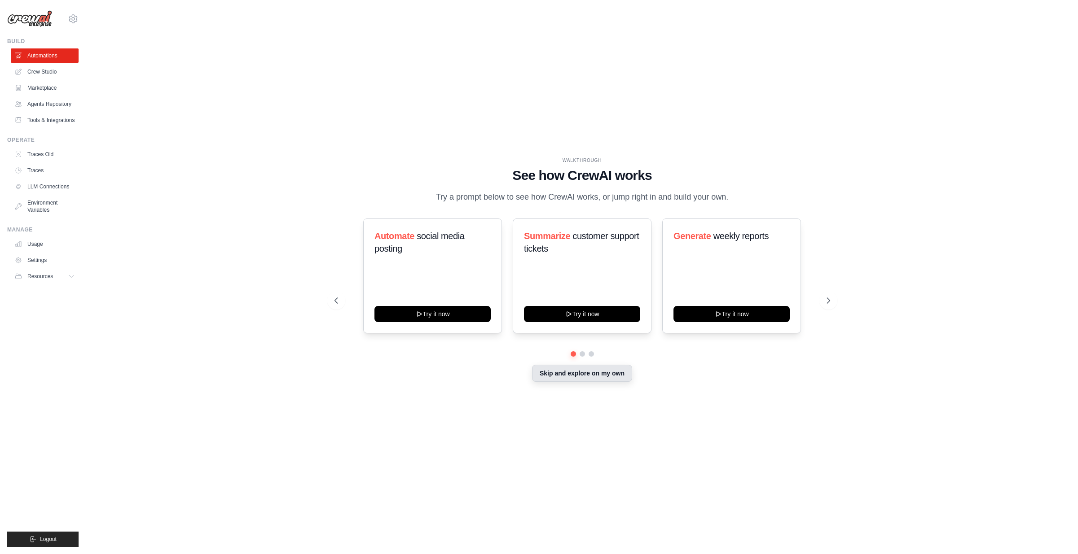  I want to click on div: Operate, so click(43, 140).